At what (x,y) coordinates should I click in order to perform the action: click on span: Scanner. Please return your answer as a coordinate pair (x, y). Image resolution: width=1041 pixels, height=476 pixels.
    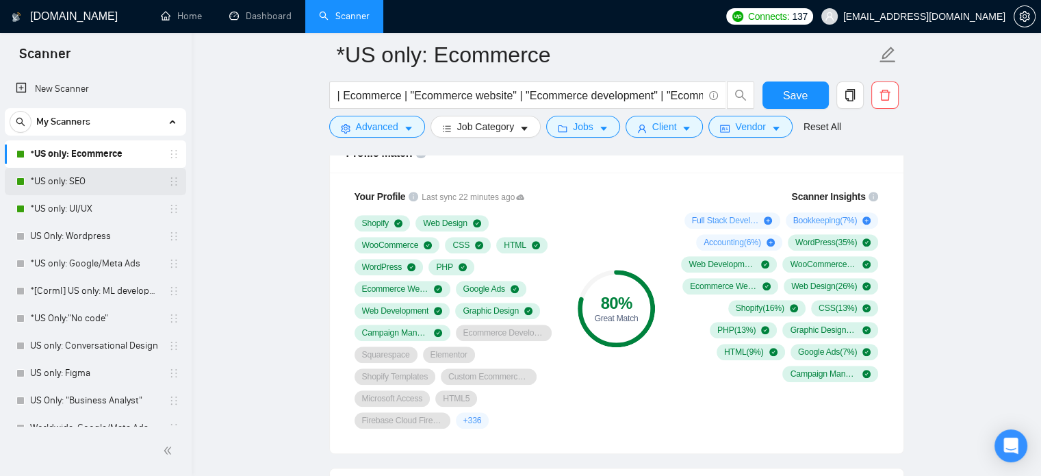
    Looking at the image, I should click on (44, 58).